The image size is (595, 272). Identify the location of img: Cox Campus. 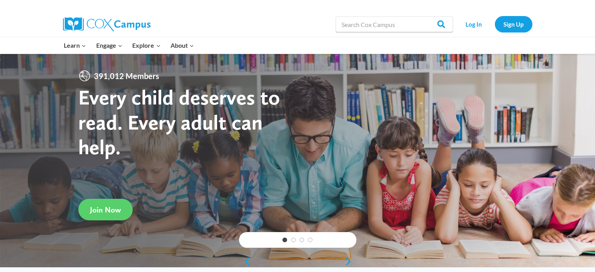
(107, 24).